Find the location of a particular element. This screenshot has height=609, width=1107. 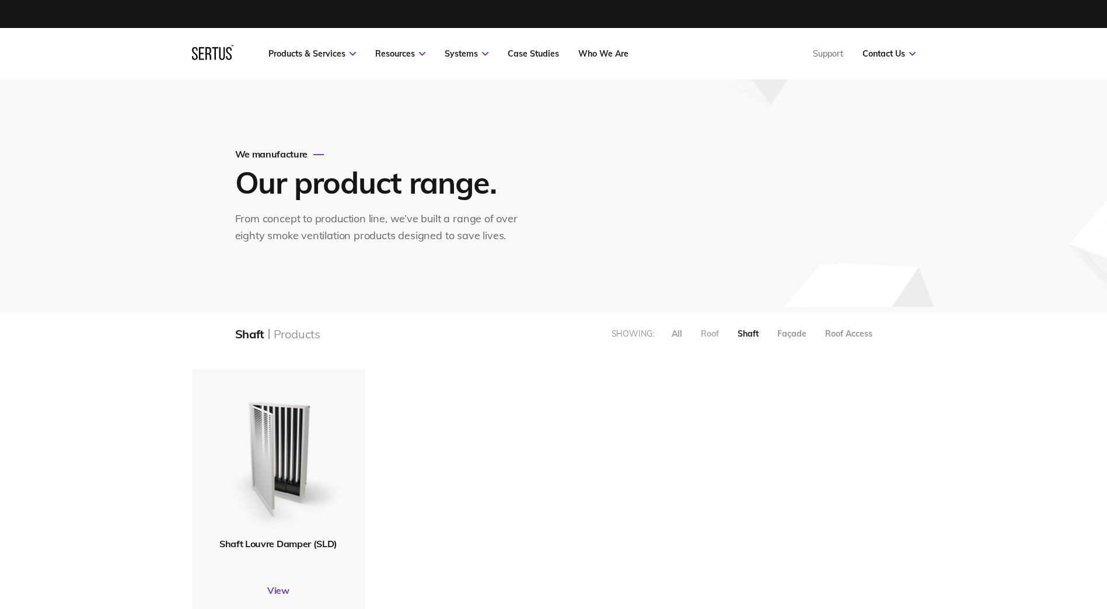

a: Products & Services is located at coordinates (312, 54).